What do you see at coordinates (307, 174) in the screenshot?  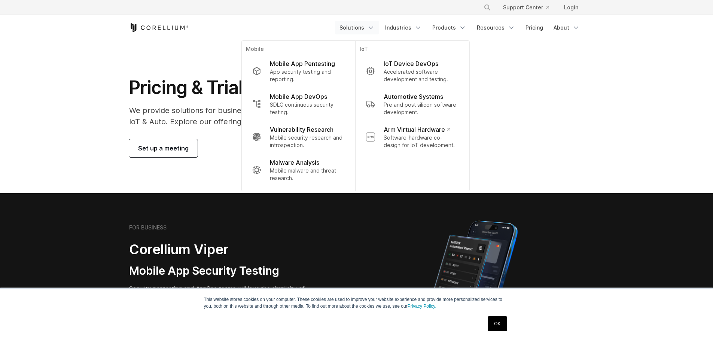 I see `p: Mobile malware and threat research.` at bounding box center [307, 174].